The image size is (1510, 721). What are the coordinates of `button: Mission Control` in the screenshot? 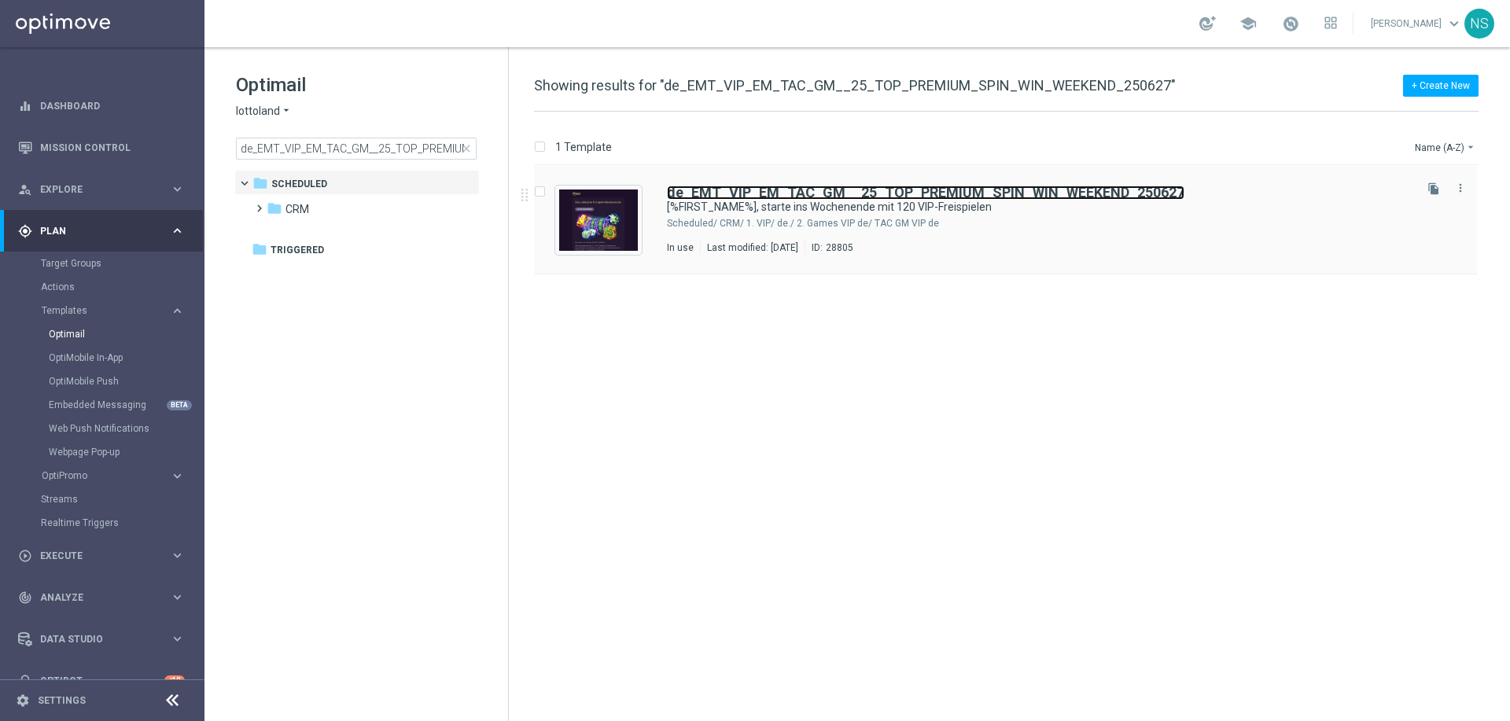 It's located at (101, 148).